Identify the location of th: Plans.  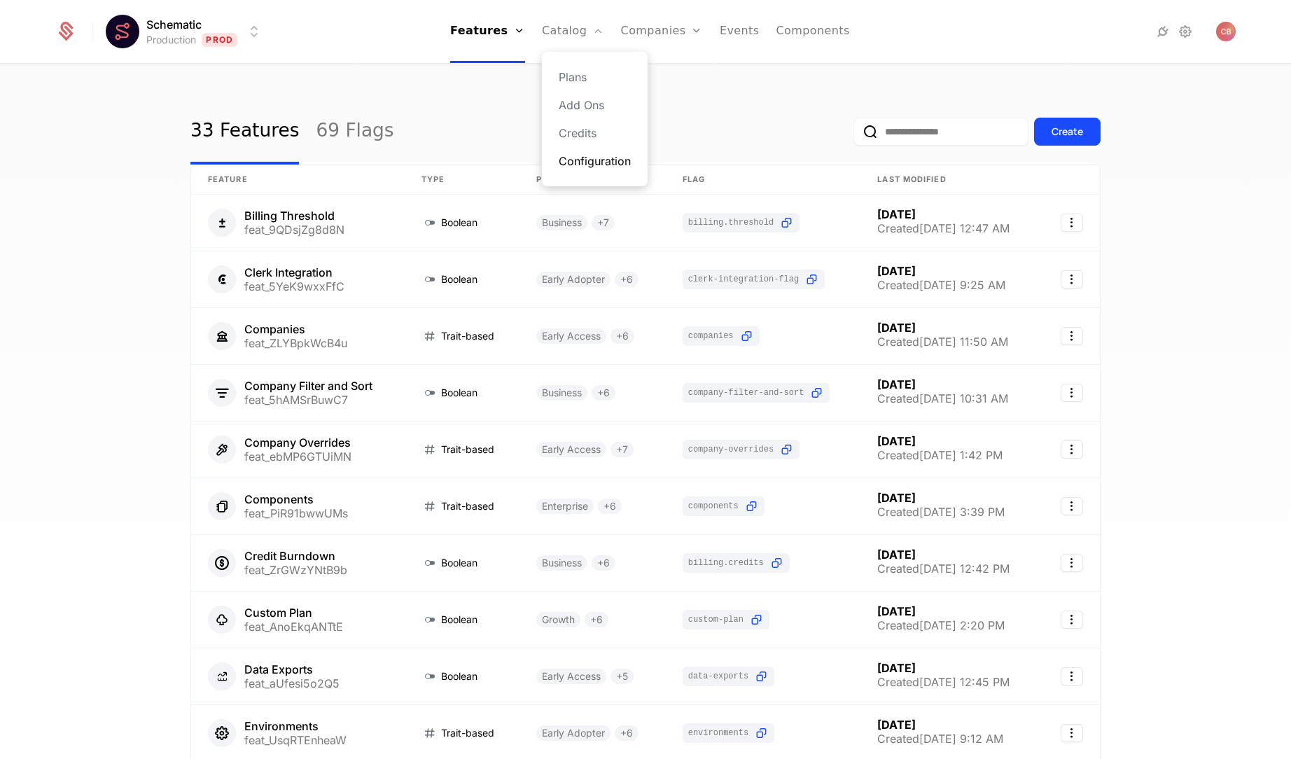
(592, 180).